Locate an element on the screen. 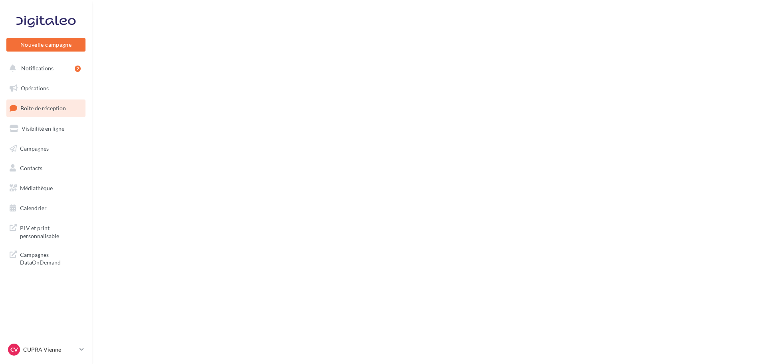 Image resolution: width=767 pixels, height=364 pixels. div: 2 is located at coordinates (78, 69).